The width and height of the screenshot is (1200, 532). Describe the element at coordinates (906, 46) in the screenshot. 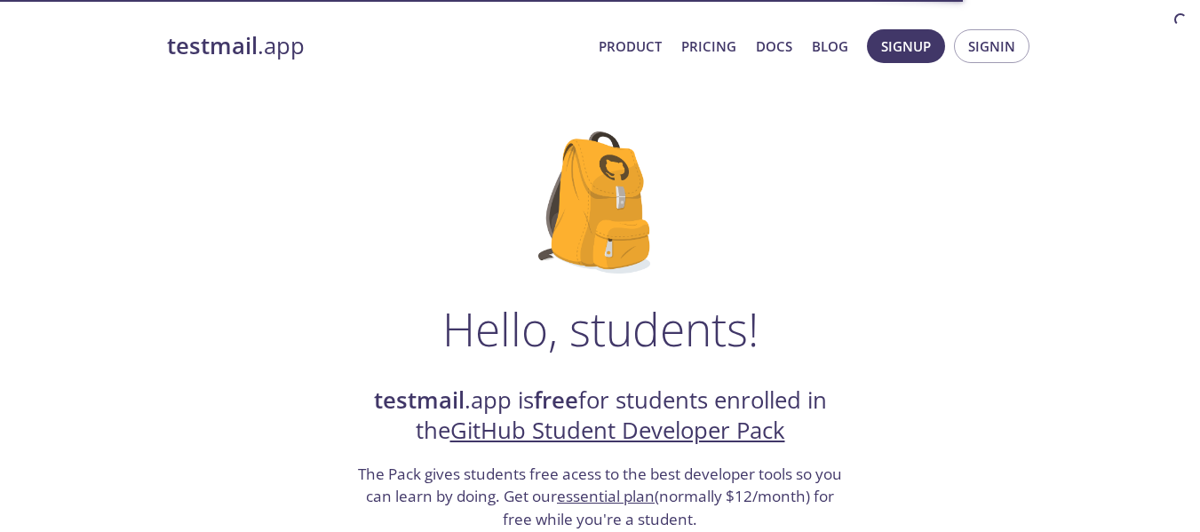

I see `span: Signup` at that location.